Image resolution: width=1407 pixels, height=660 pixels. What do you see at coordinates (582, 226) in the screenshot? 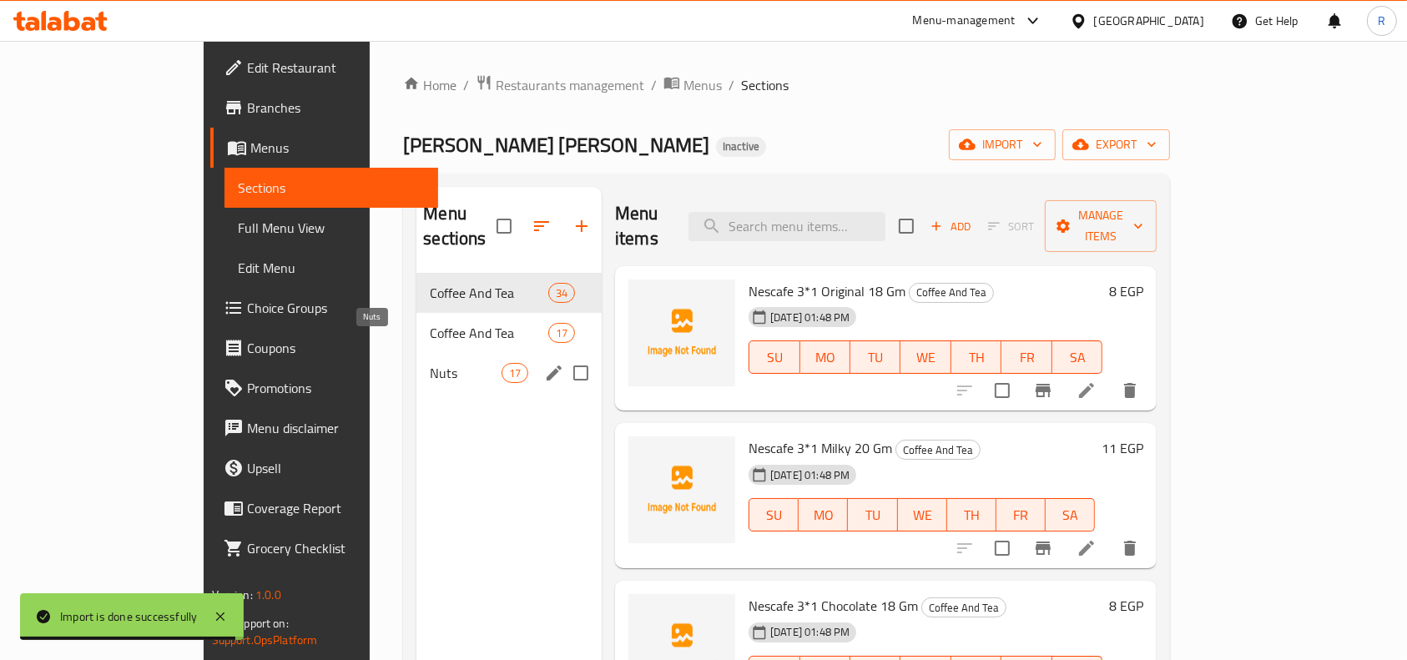
I see `button: Add section` at bounding box center [582, 226].